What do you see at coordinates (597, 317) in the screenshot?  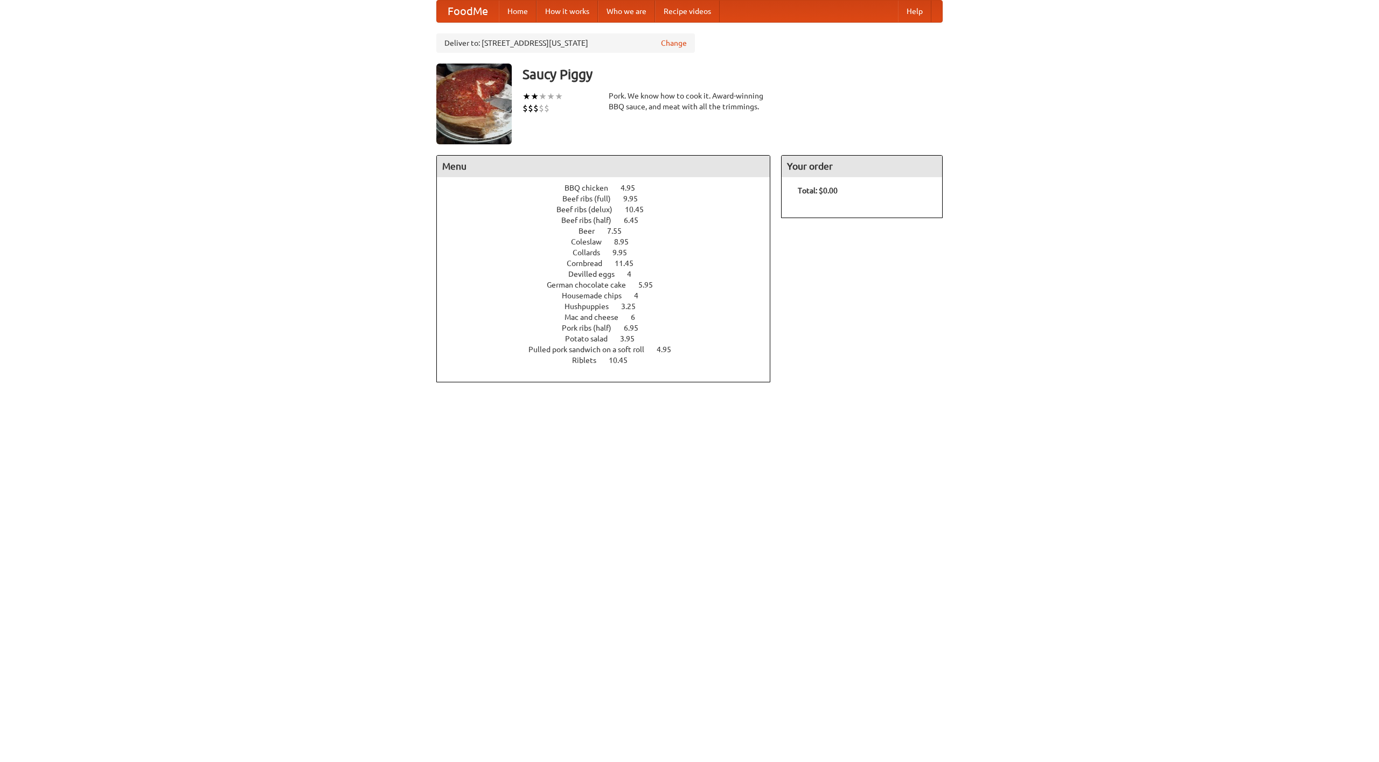 I see `span: Mac and cheese` at bounding box center [597, 317].